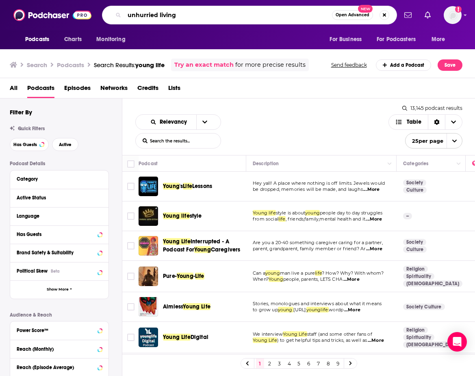  What do you see at coordinates (57, 179) in the screenshot?
I see `div: Category` at bounding box center [57, 179].